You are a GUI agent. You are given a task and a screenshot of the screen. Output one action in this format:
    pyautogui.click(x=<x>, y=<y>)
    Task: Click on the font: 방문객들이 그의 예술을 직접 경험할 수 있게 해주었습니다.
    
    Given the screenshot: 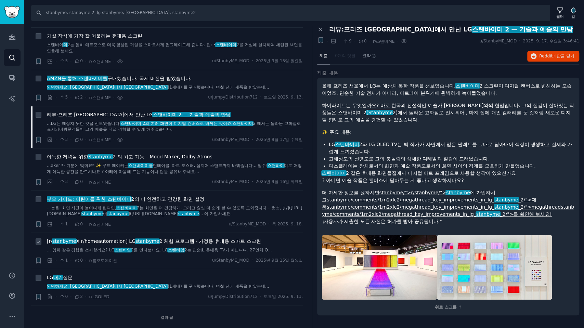 What is the action you would take?
    pyautogui.click(x=118, y=129)
    